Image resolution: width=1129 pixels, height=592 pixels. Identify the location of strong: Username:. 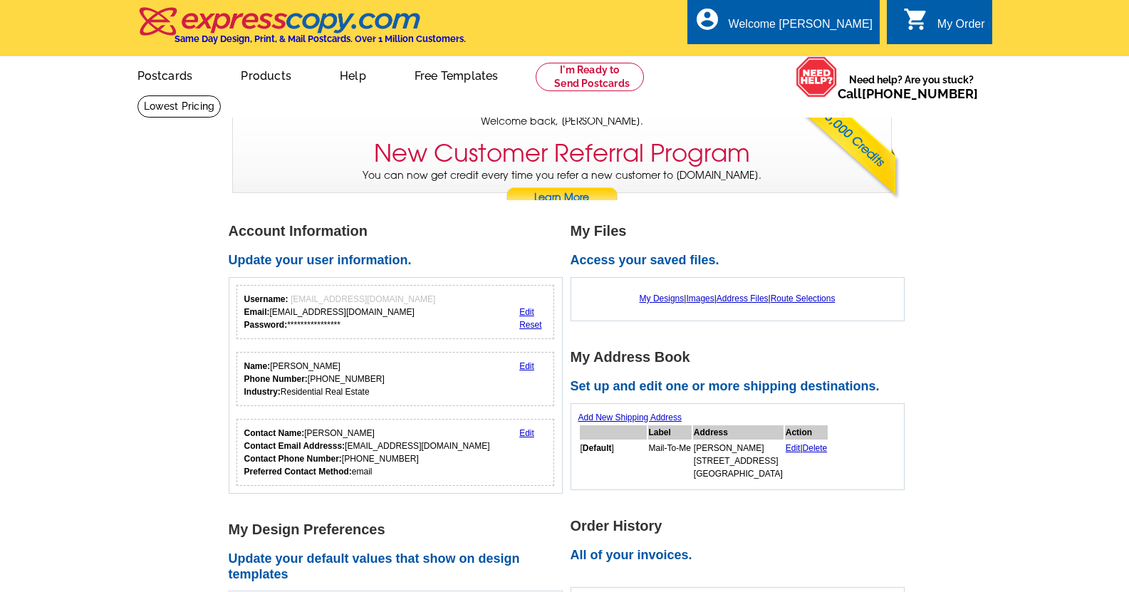
(266, 299).